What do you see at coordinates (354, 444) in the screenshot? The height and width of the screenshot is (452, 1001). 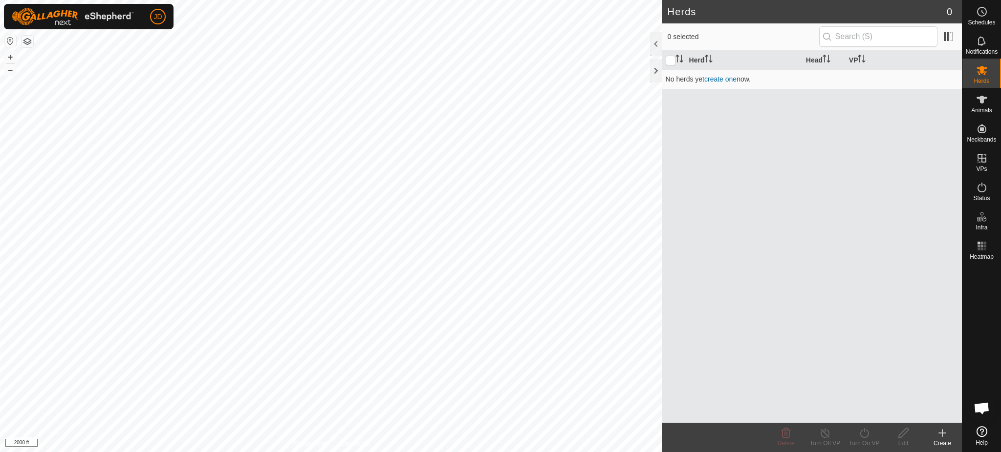 I see `a: Contact Us` at bounding box center [354, 444].